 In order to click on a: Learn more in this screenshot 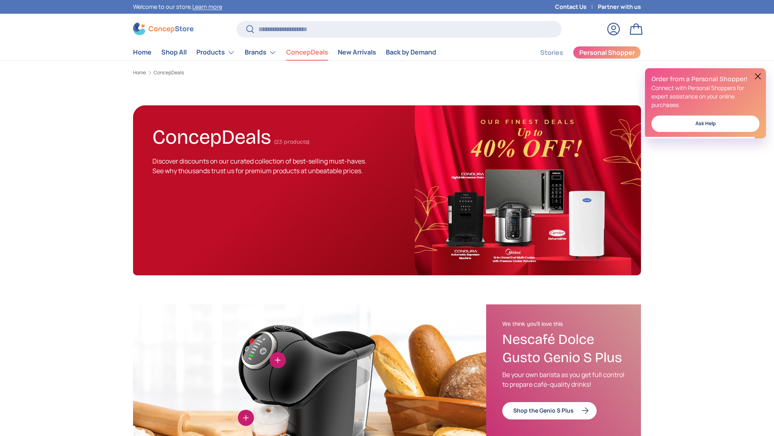, I will do `click(207, 6)`.